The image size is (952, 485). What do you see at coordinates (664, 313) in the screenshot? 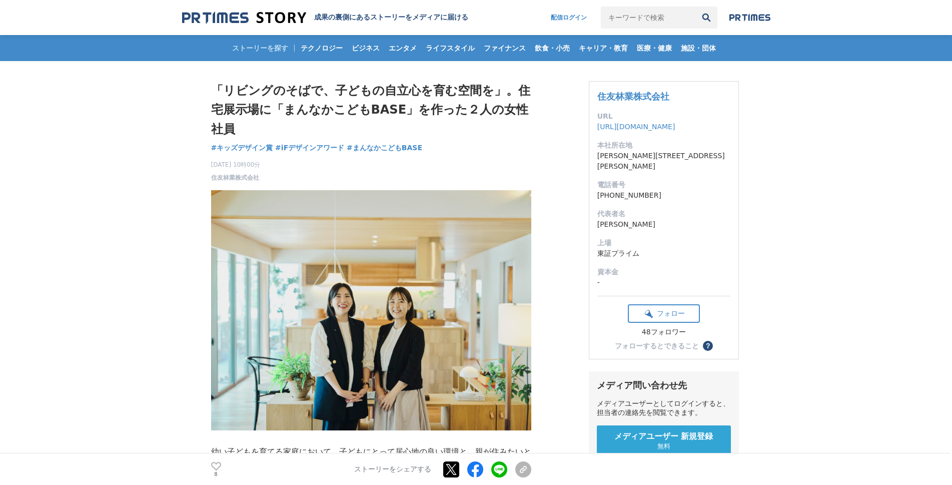
I see `button: フォロー` at bounding box center [664, 313].